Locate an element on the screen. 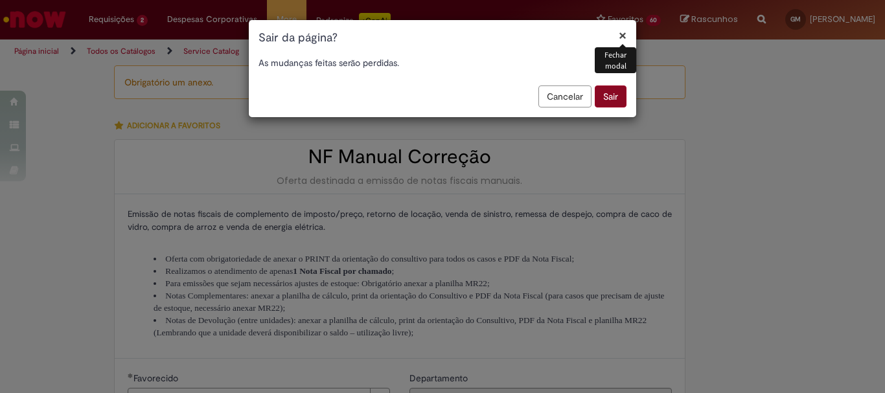  h1: Sair da página? is located at coordinates (443, 38).